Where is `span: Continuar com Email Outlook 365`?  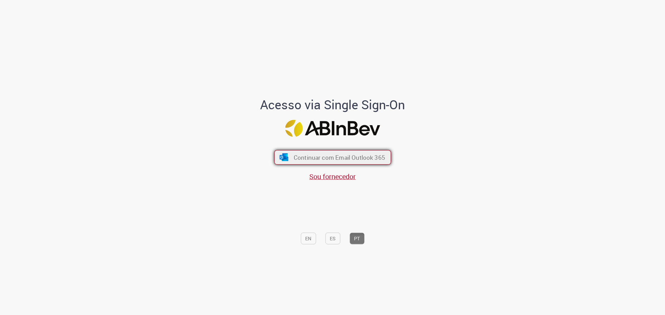 span: Continuar com Email Outlook 365 is located at coordinates (339, 157).